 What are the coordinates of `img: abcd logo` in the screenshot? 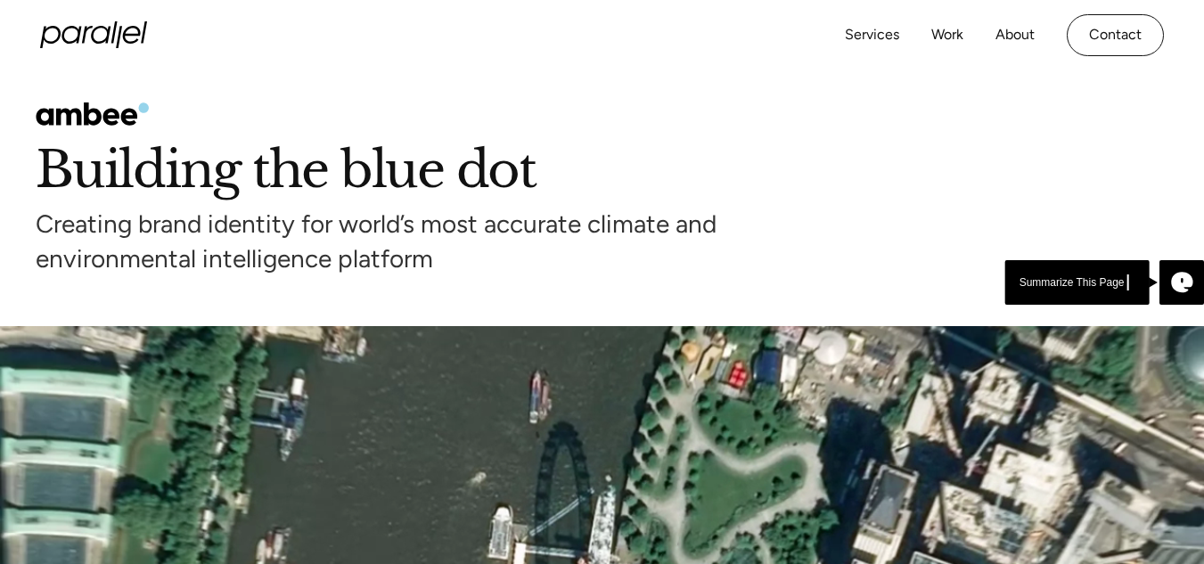 It's located at (93, 113).